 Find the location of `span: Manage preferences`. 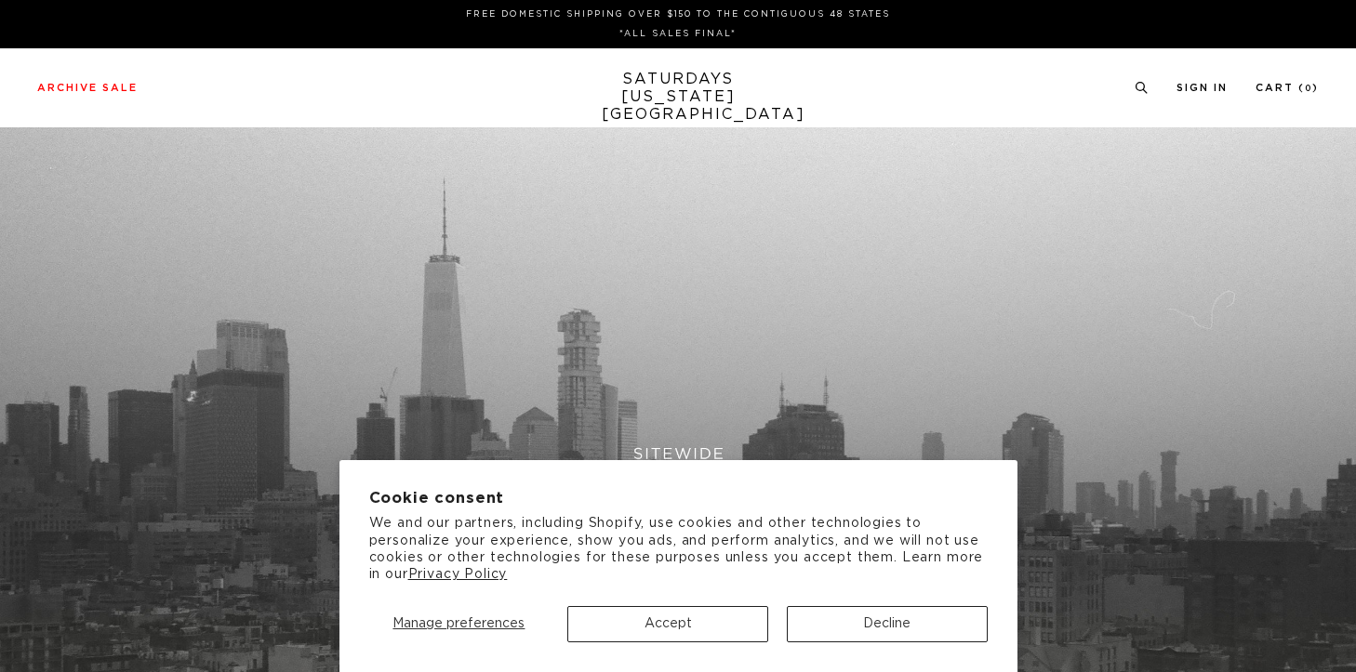

span: Manage preferences is located at coordinates (458, 624).